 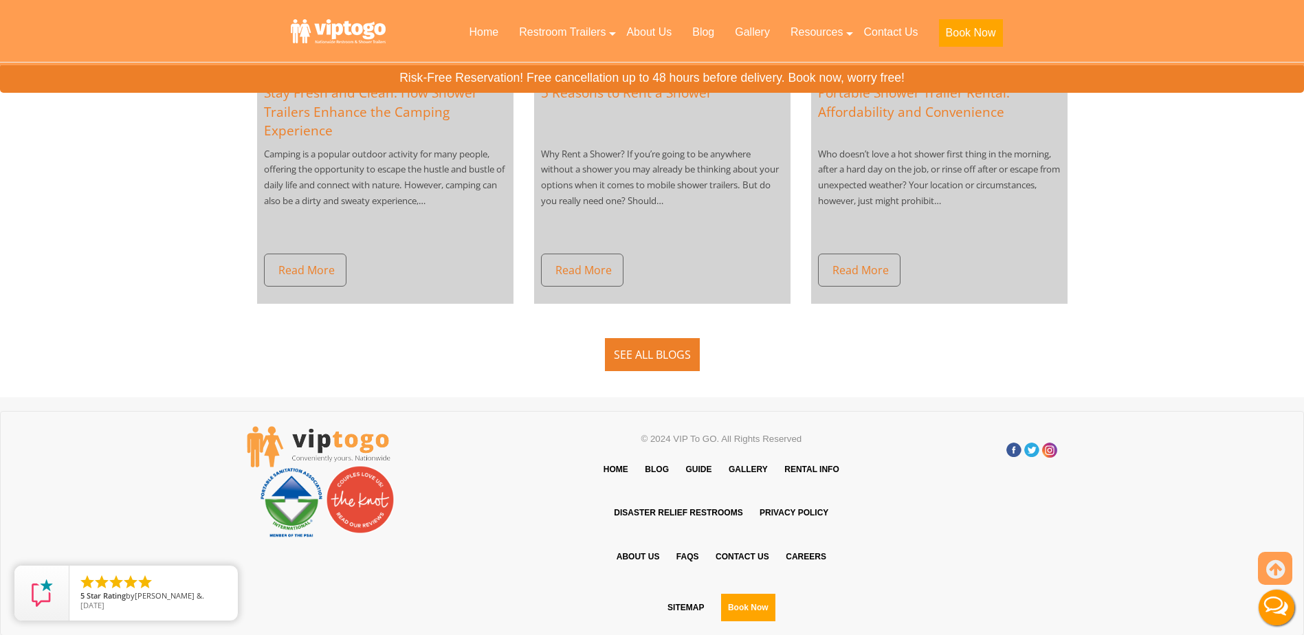 What do you see at coordinates (1032, 450) in the screenshot?
I see `a: Twitter` at bounding box center [1032, 450].